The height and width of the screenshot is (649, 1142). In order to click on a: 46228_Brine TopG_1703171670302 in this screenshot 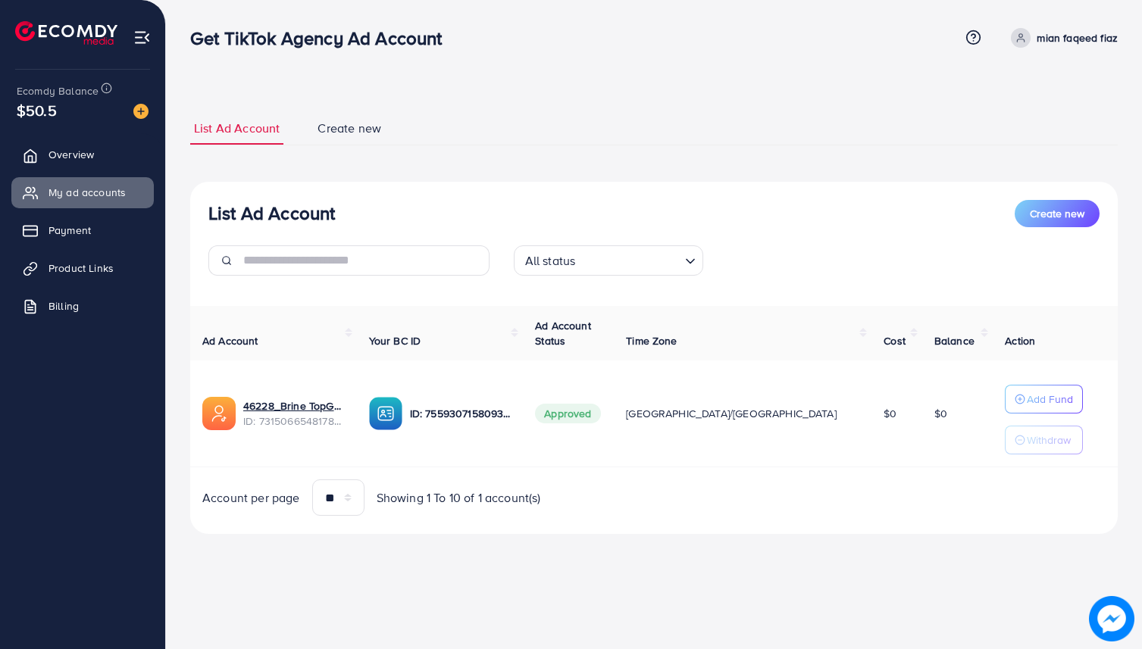, I will do `click(294, 406)`.